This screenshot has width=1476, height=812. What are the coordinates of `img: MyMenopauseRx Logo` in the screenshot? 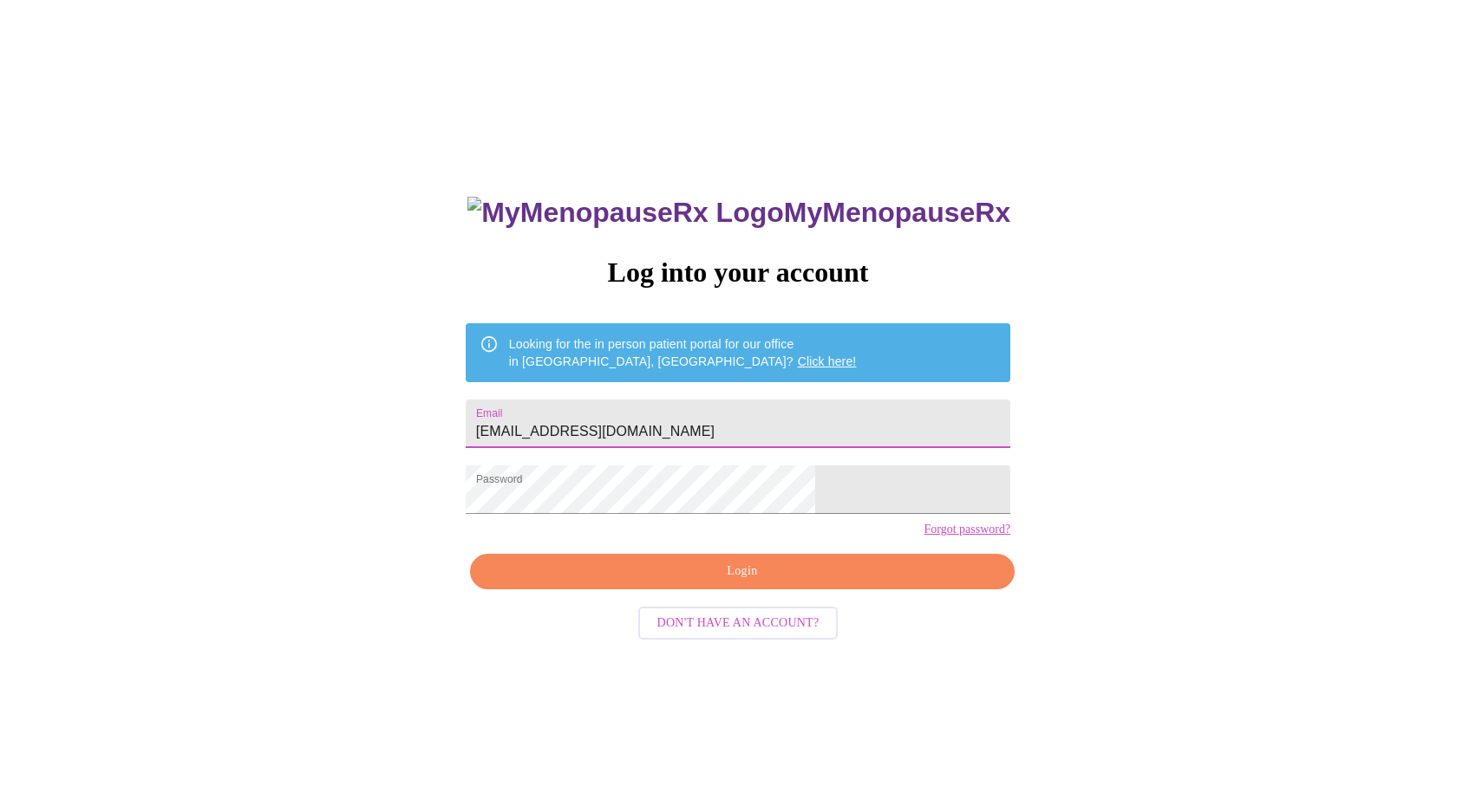 It's located at (625, 213).